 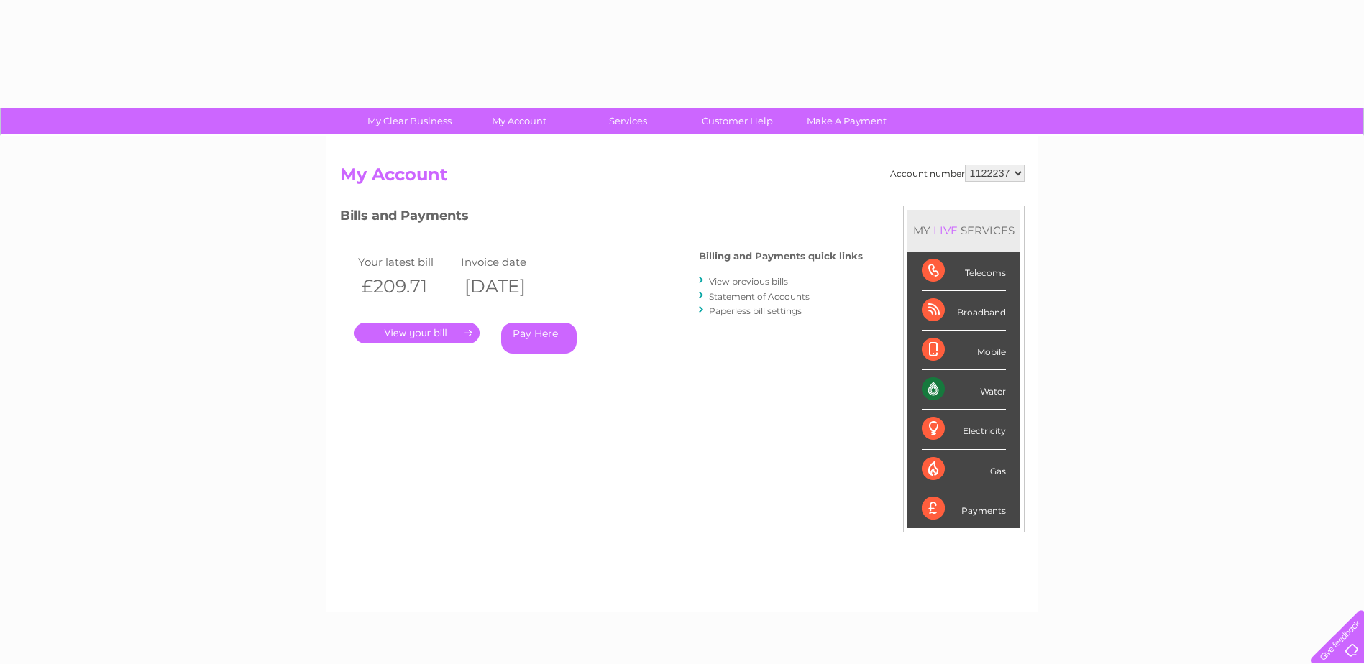 What do you see at coordinates (957, 173) in the screenshot?
I see `div: Account number` at bounding box center [957, 173].